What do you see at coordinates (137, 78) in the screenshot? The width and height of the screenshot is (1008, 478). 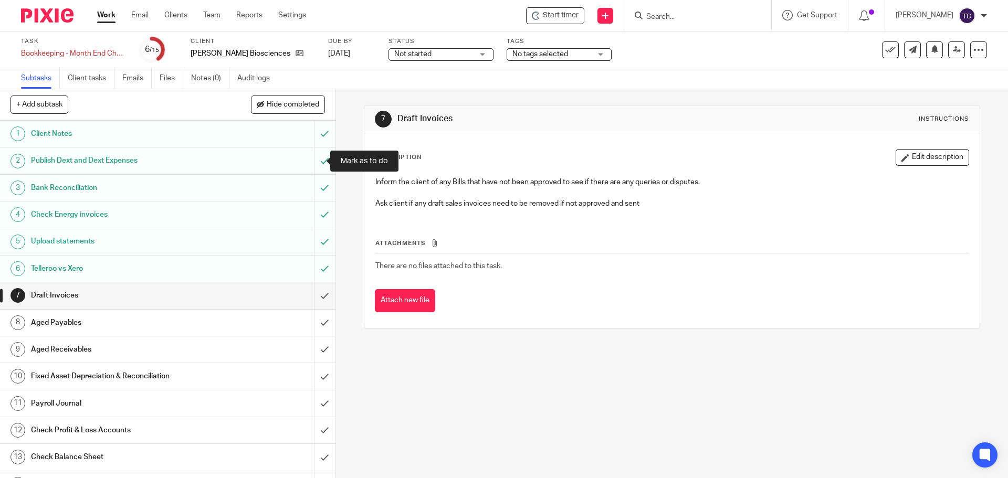 I see `a: Emails` at bounding box center [137, 78].